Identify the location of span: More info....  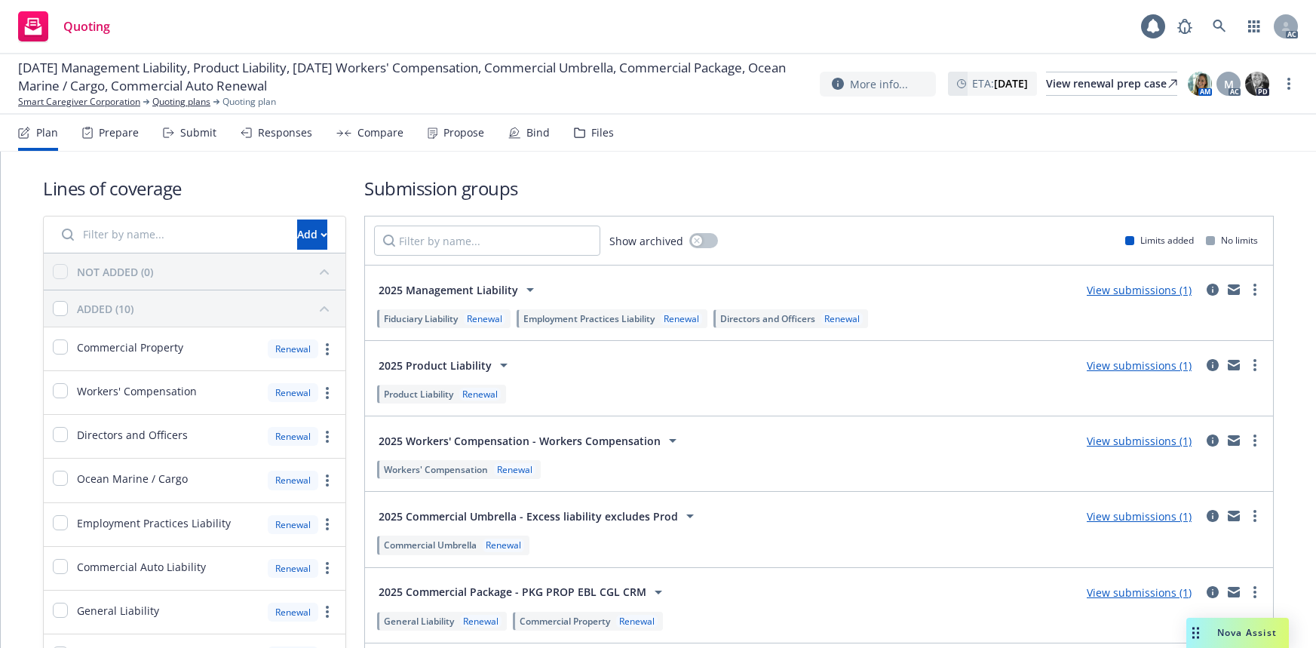
(879, 84).